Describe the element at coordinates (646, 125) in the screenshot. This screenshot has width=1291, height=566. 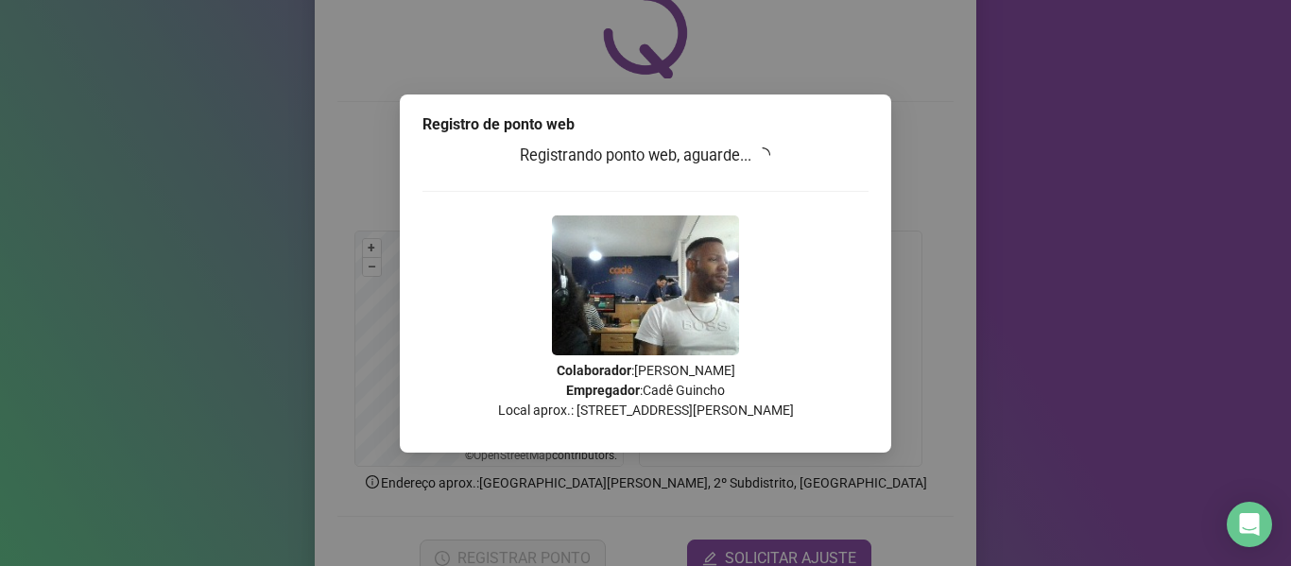
I see `div: Registro de ponto web` at that location.